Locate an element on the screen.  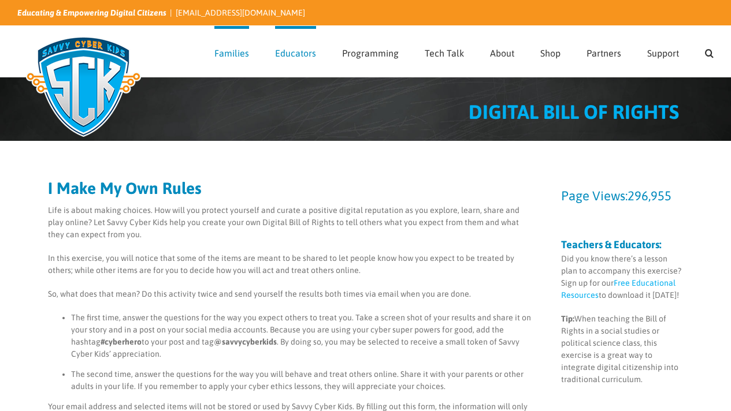
i: Educating & Empowering Digital Citizens is located at coordinates (92, 13).